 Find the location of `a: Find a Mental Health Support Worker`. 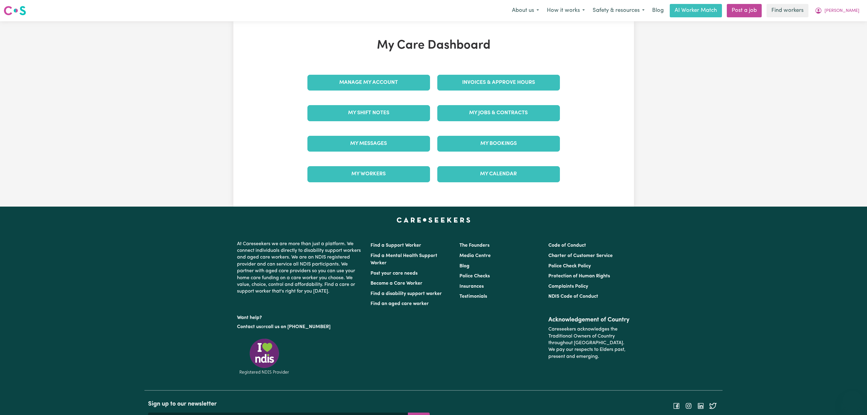

a: Find a Mental Health Support Worker is located at coordinates (404, 259).